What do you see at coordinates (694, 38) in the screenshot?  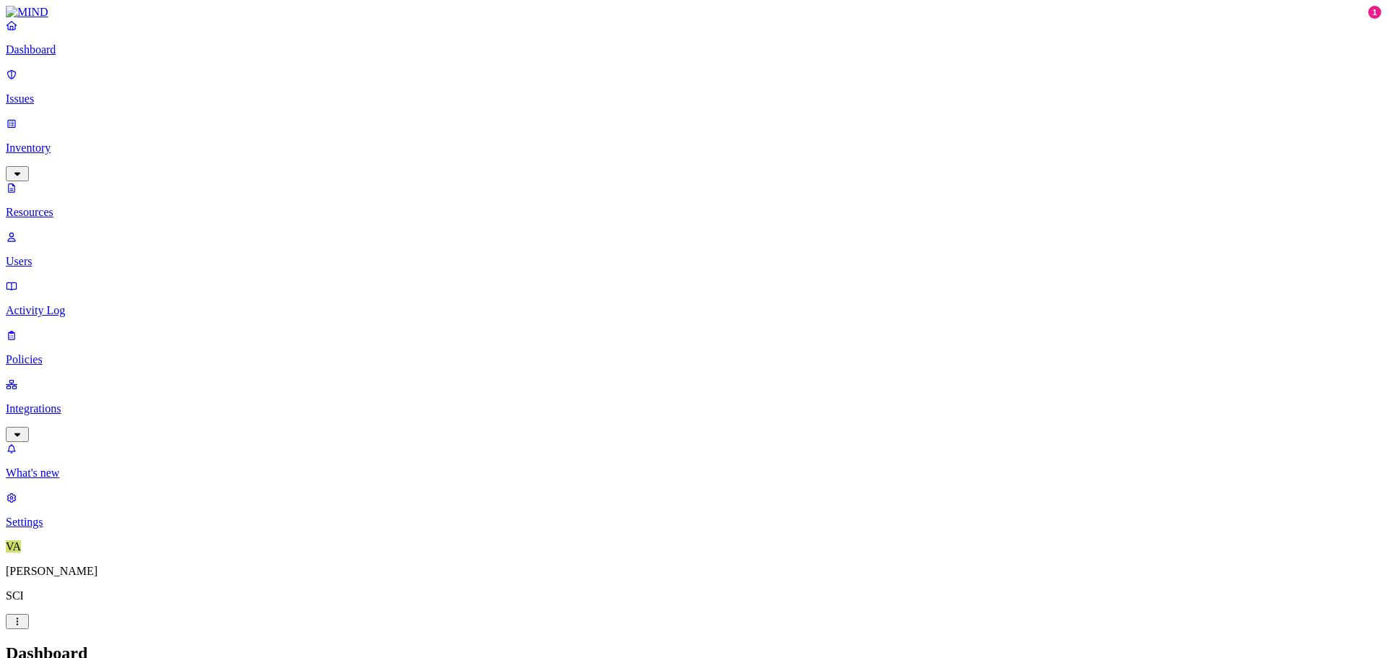 I see `a: Dashboard` at bounding box center [694, 38].